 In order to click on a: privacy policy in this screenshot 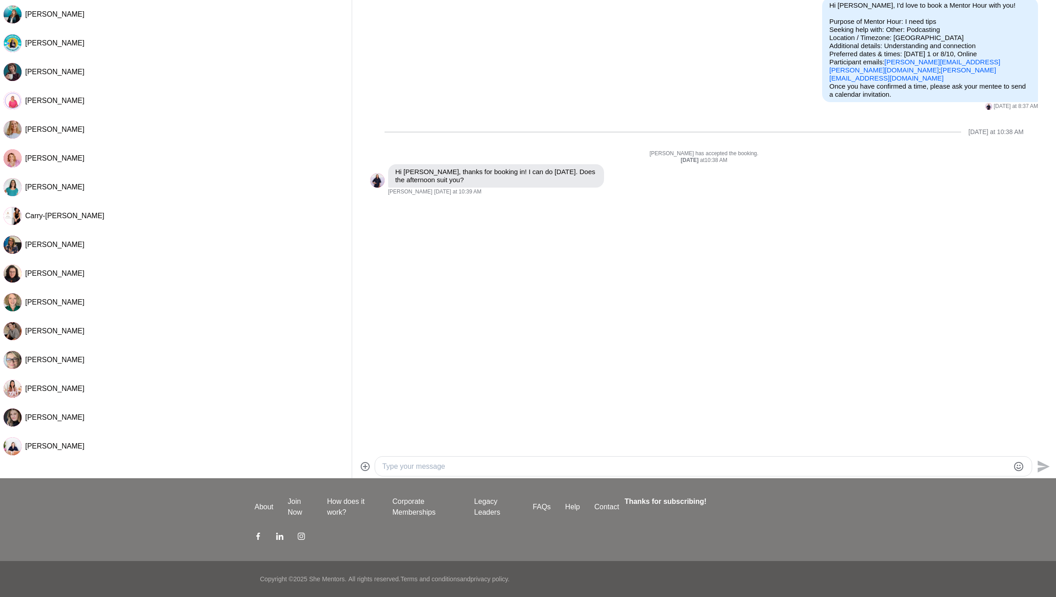, I will do `click(489, 579)`.